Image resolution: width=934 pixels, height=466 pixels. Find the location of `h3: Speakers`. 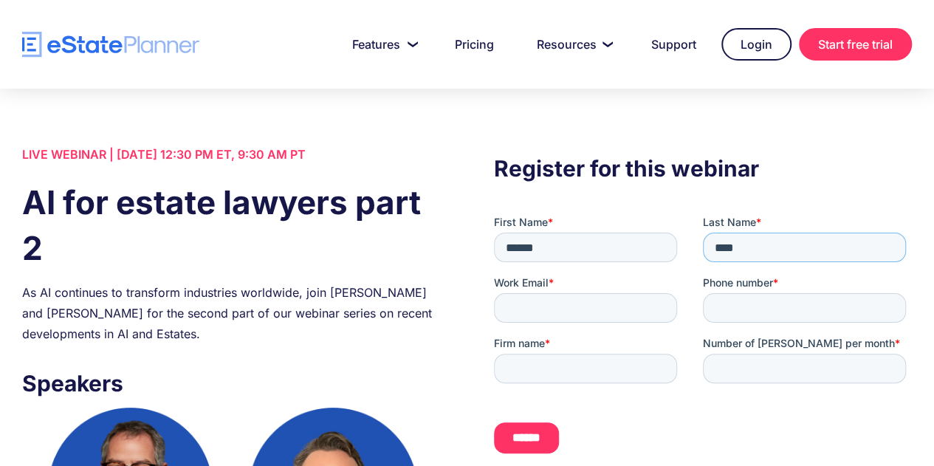

h3: Speakers is located at coordinates (231, 383).